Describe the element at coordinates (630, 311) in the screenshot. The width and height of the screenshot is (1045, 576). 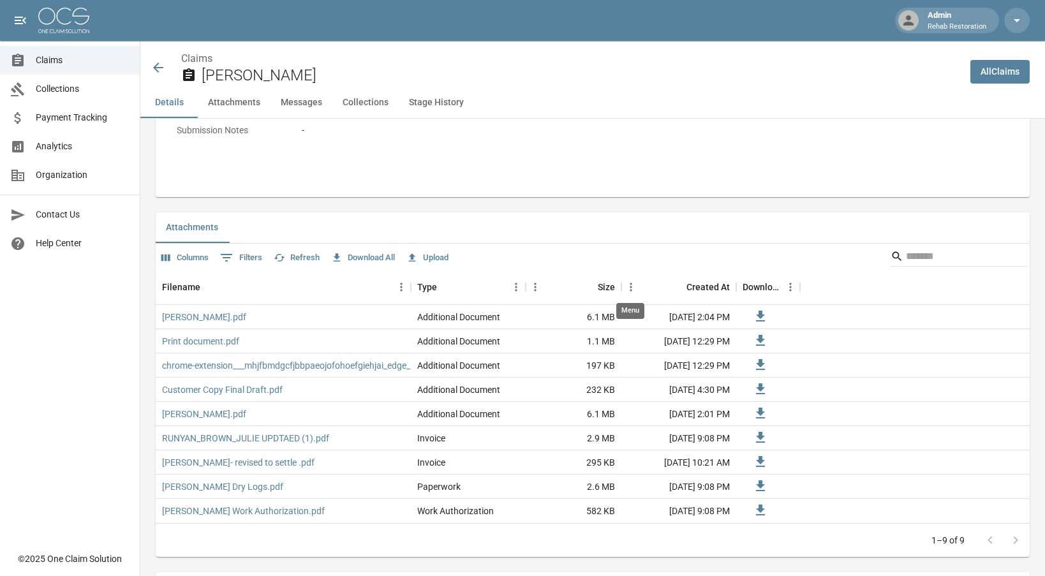
I see `div: Menu` at that location.